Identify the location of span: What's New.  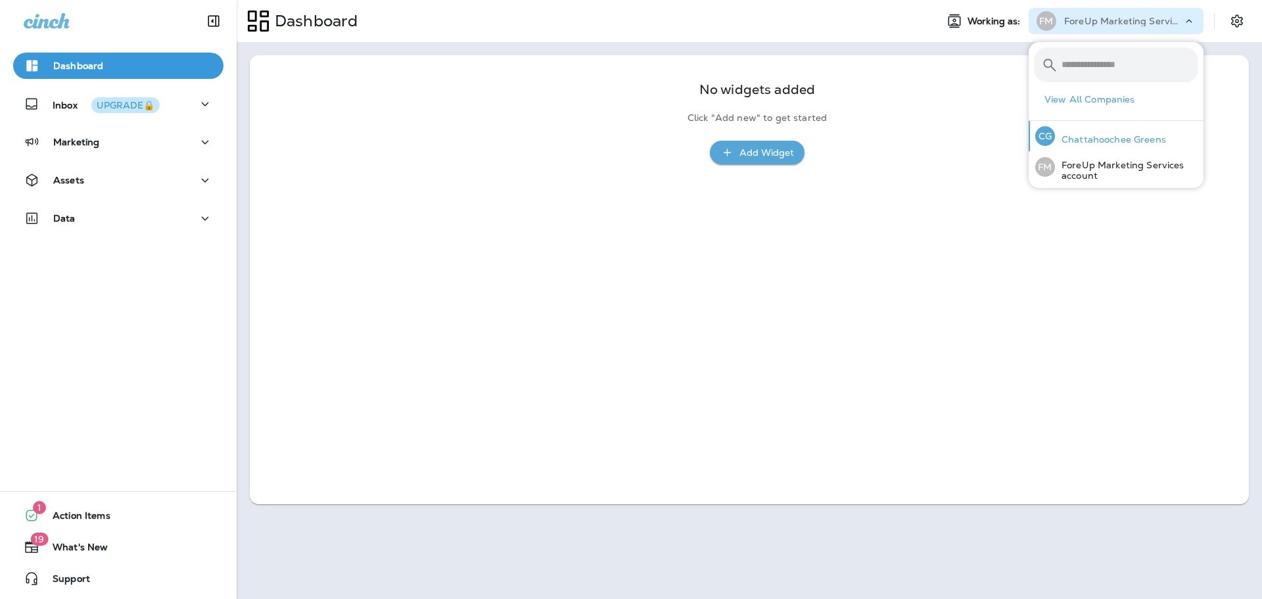
(74, 550).